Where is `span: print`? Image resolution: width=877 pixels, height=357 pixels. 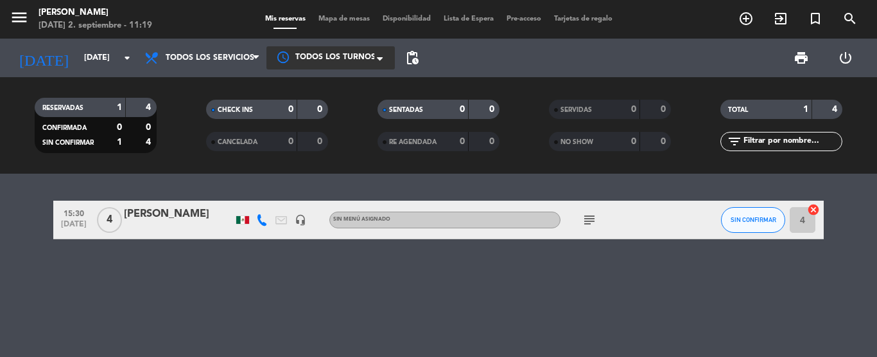 span: print is located at coordinates (802, 58).